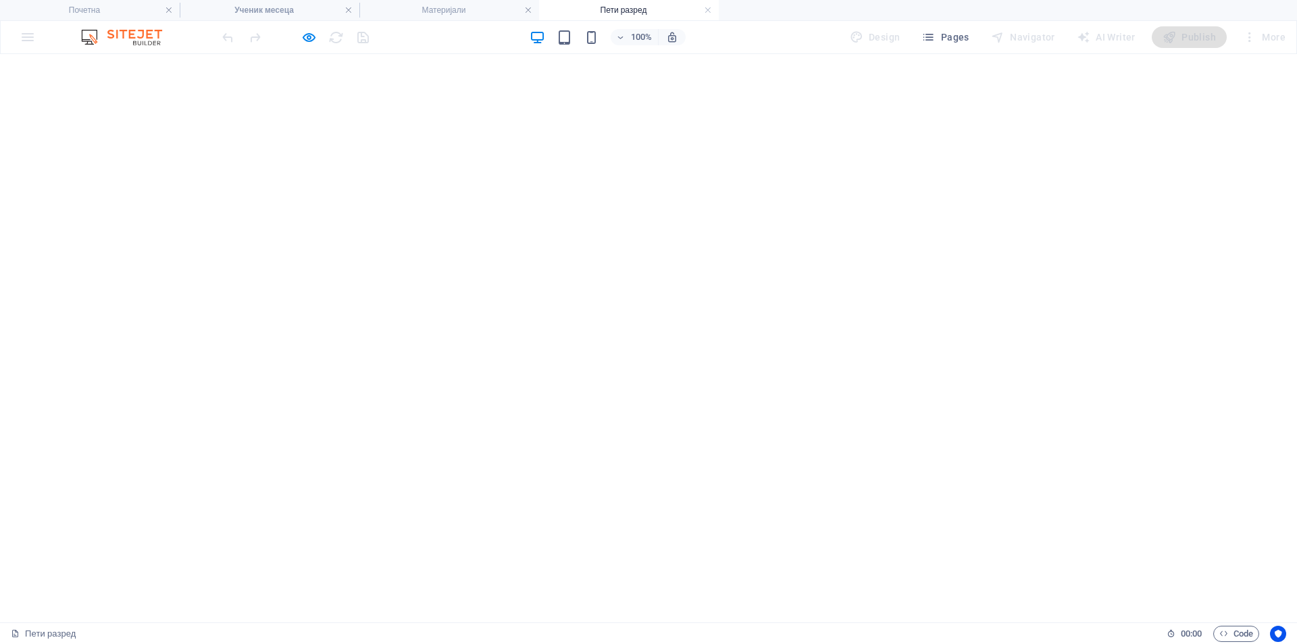 Image resolution: width=1297 pixels, height=644 pixels. What do you see at coordinates (1278, 633) in the screenshot?
I see `button: Usercentrics` at bounding box center [1278, 633].